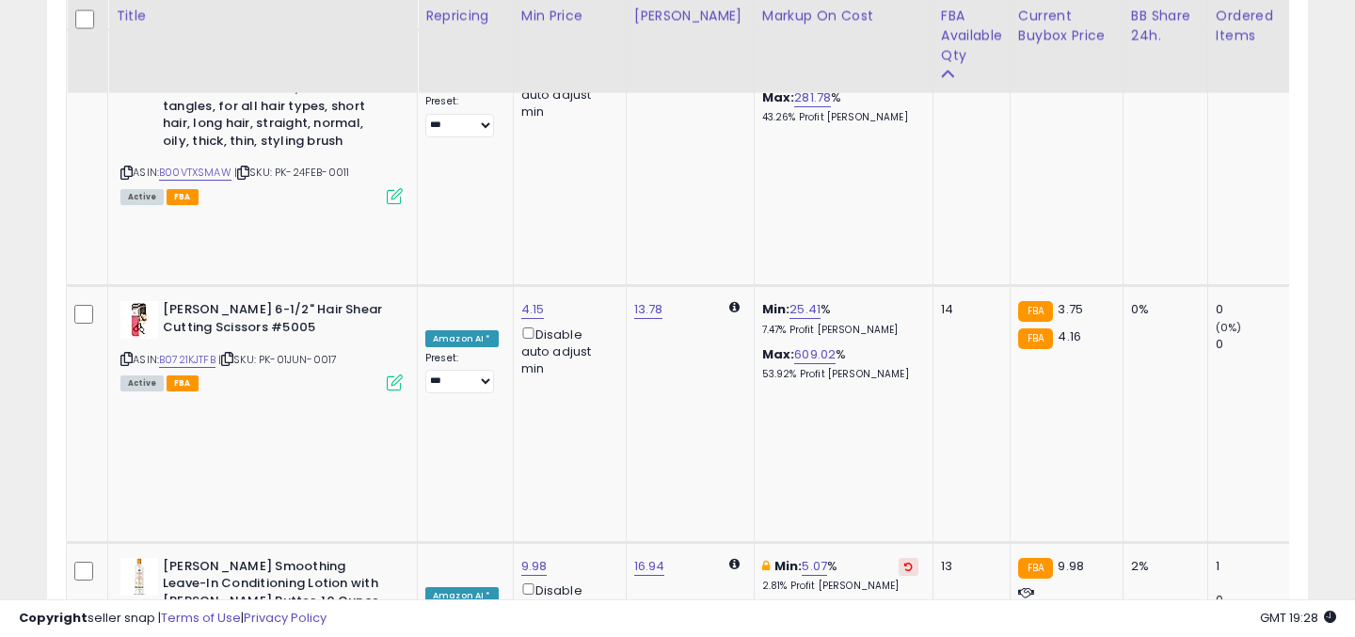 The height and width of the screenshot is (637, 1355). Describe the element at coordinates (843, 15) in the screenshot. I see `div: Markup on Cost` at that location.